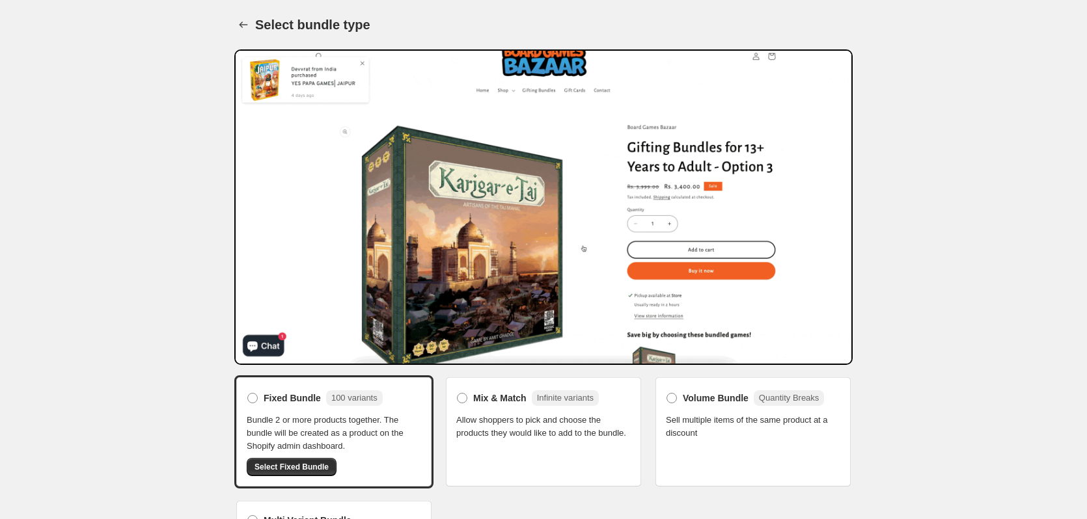  I want to click on span: Infinite variants, so click(565, 398).